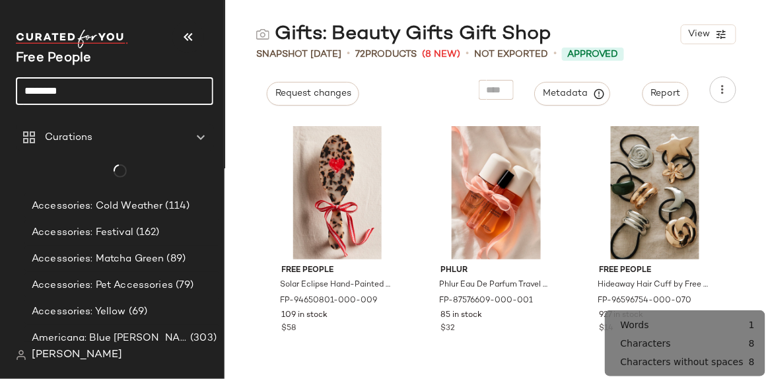 This screenshot has width=768, height=379. Describe the element at coordinates (83, 233) in the screenshot. I see `span: Accessories: Festival` at that location.